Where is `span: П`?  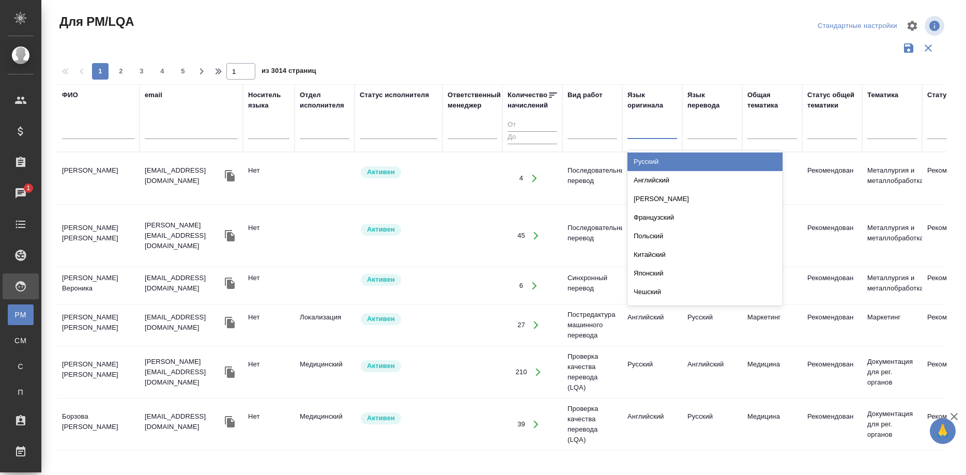
span: П is located at coordinates (21, 392).